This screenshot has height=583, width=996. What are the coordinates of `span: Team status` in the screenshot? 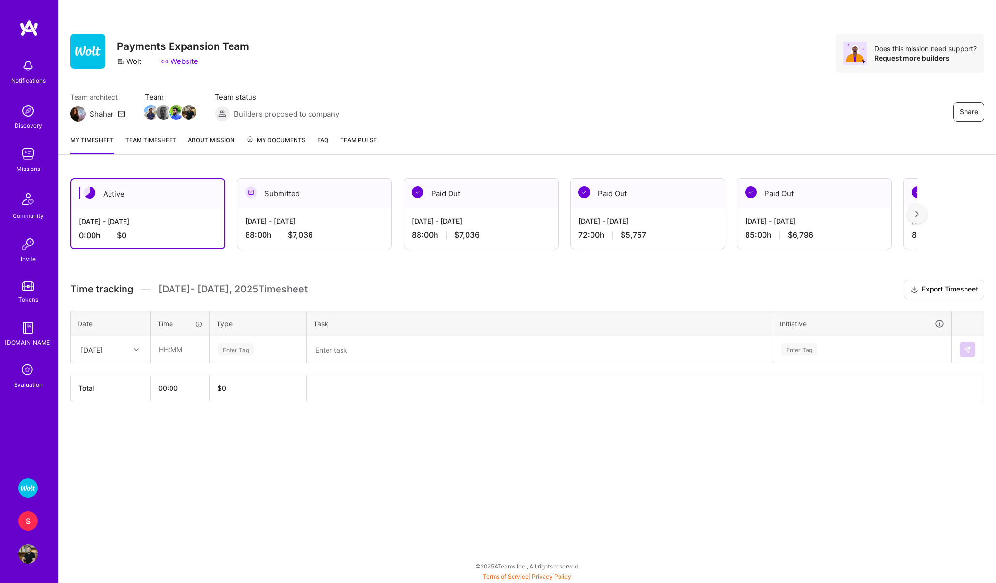 It's located at (277, 97).